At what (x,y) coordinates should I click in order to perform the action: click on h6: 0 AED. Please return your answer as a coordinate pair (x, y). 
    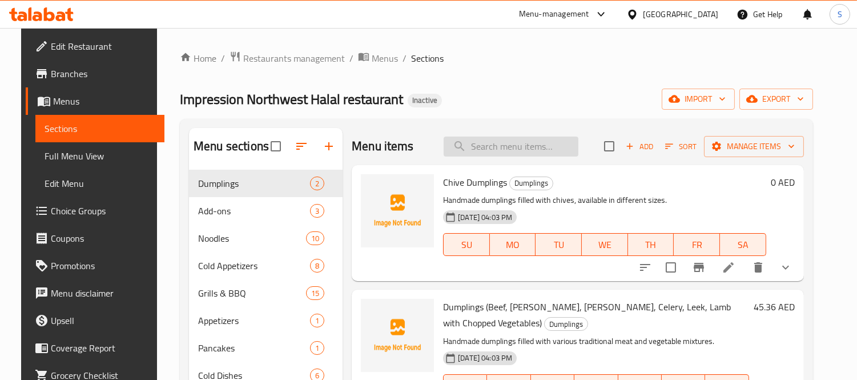
    Looking at the image, I should click on (783, 182).